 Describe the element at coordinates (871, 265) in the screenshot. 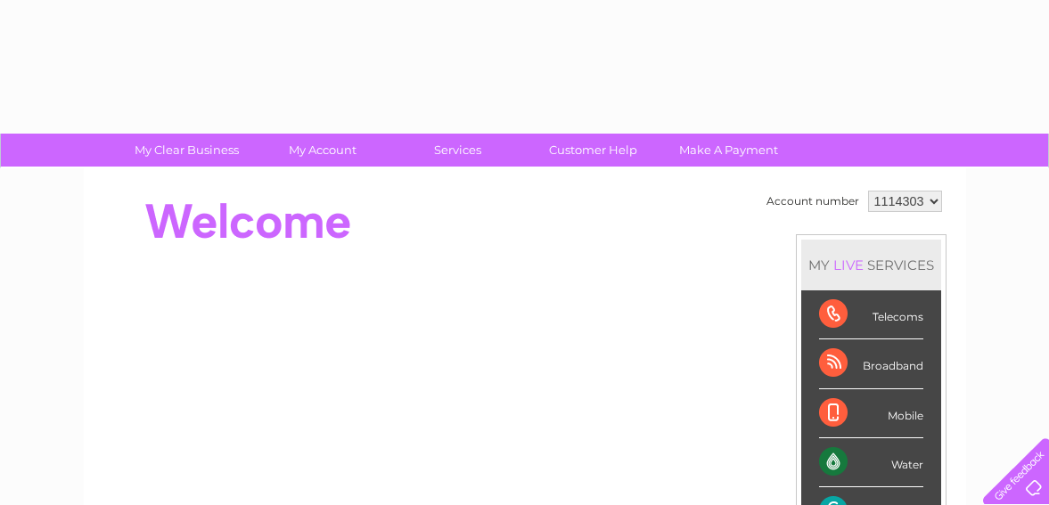

I see `div: MY SERVICES` at that location.